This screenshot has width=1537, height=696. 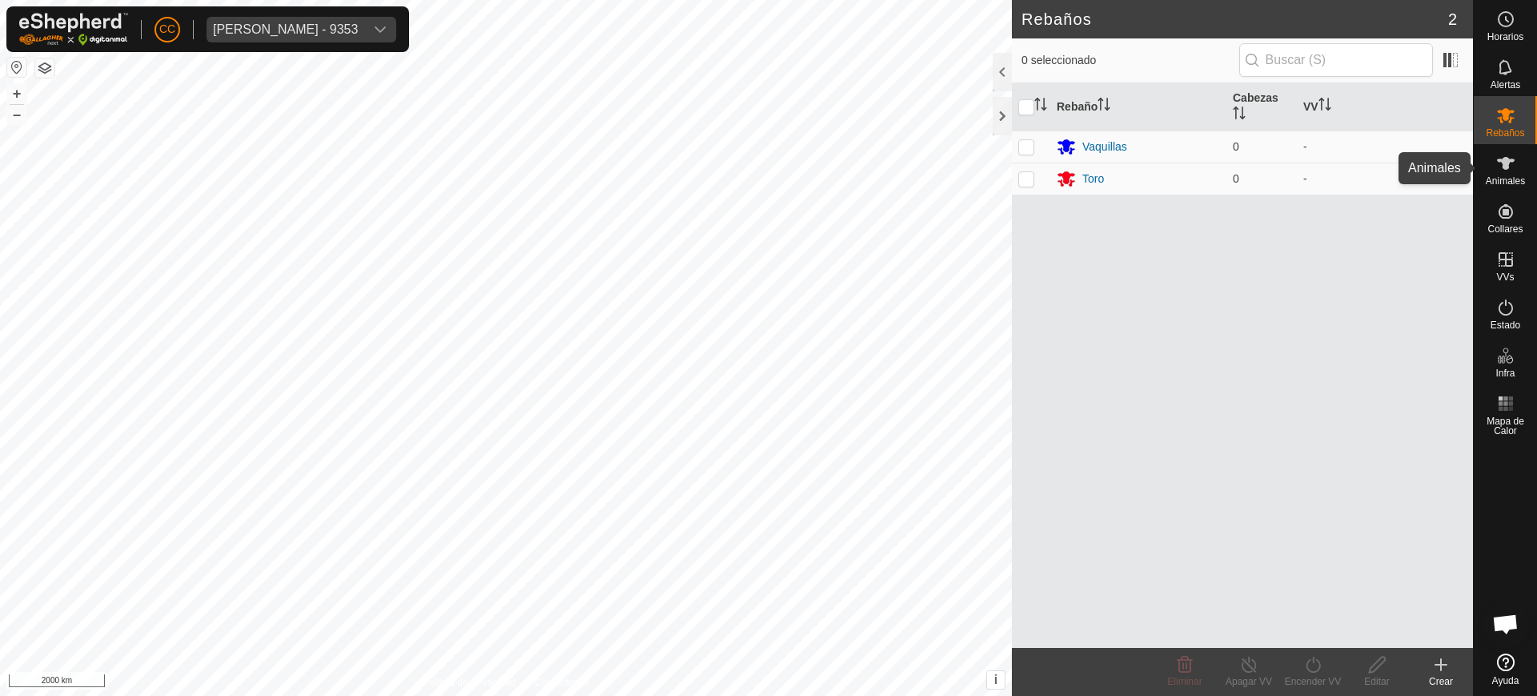 What do you see at coordinates (1313, 681) in the screenshot?
I see `div: Encender VV` at bounding box center [1313, 681].